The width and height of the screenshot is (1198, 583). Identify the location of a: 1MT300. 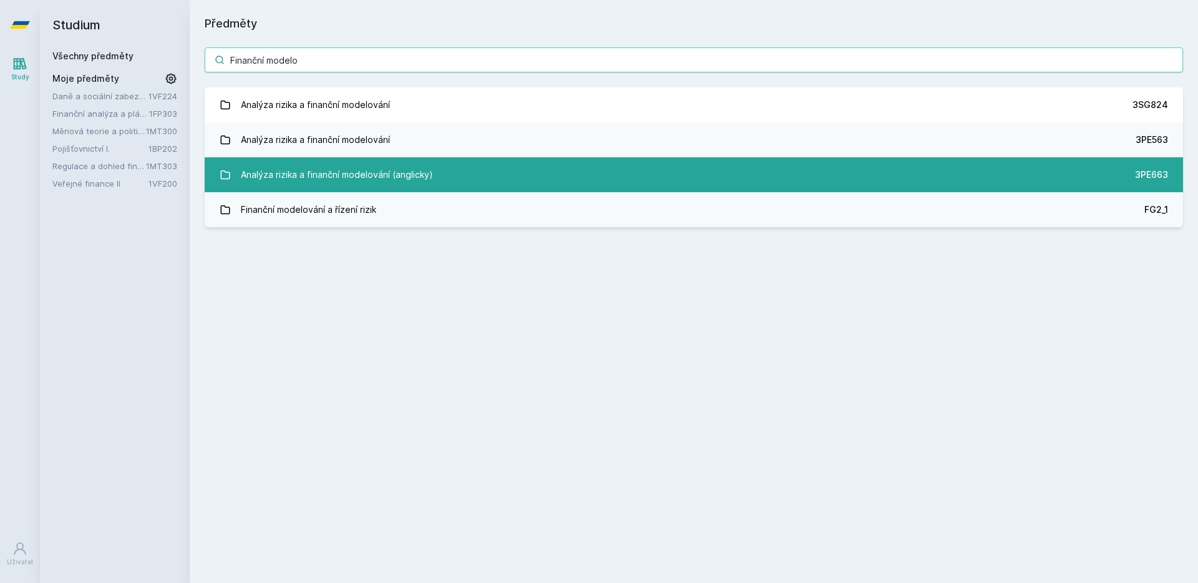
(162, 131).